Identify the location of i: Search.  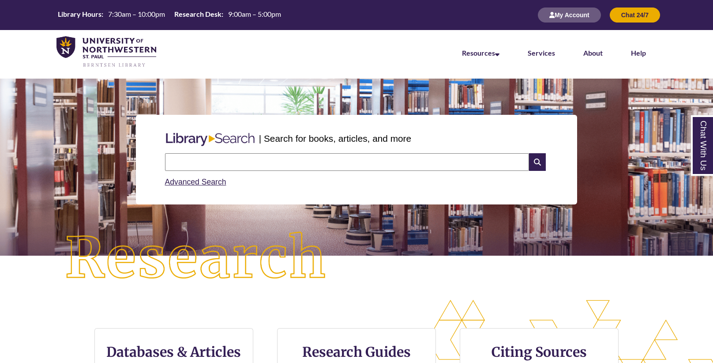
(537, 162).